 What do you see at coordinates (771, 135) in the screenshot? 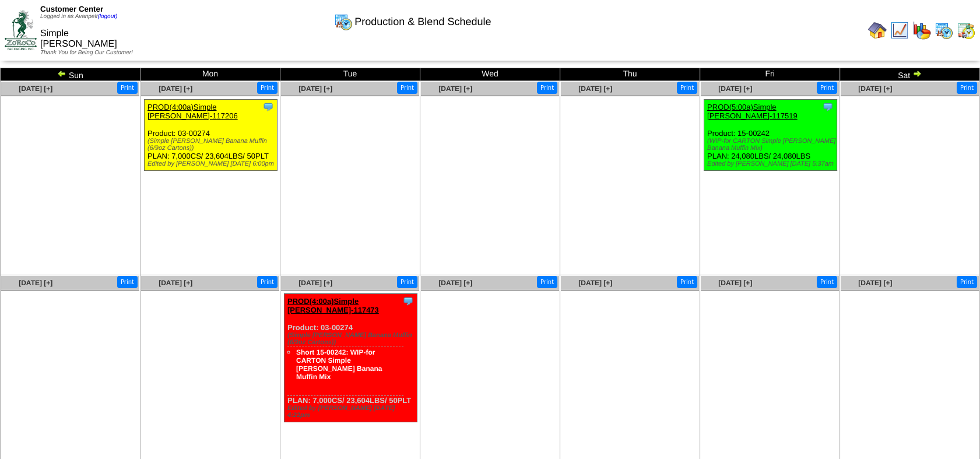
I see `div: Product: 15-00242 PLAN: 24,080LBS / 24,080LBS` at bounding box center [771, 135].